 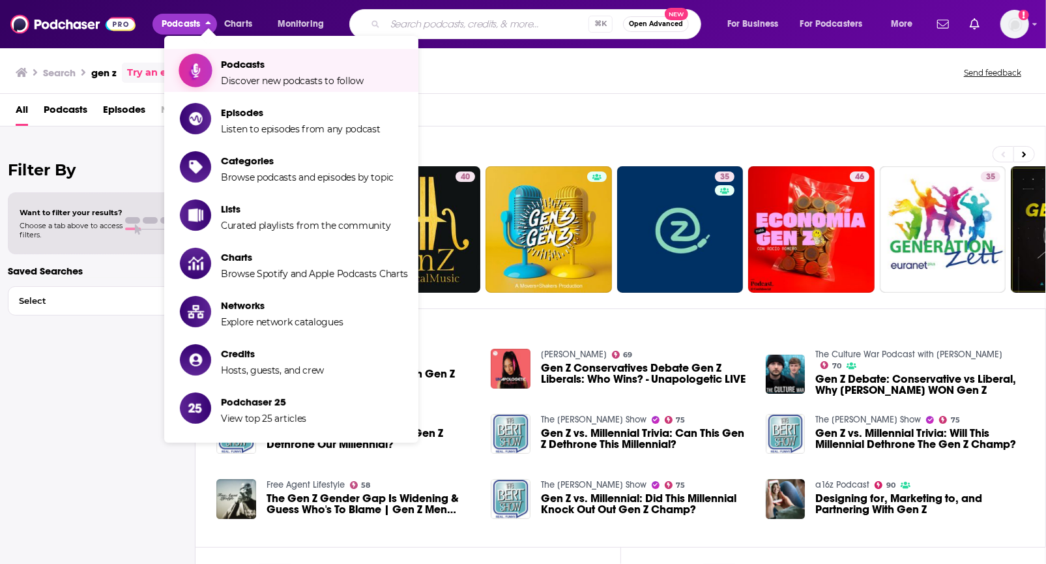 What do you see at coordinates (104, 72) in the screenshot?
I see `h3: gen z` at bounding box center [104, 72].